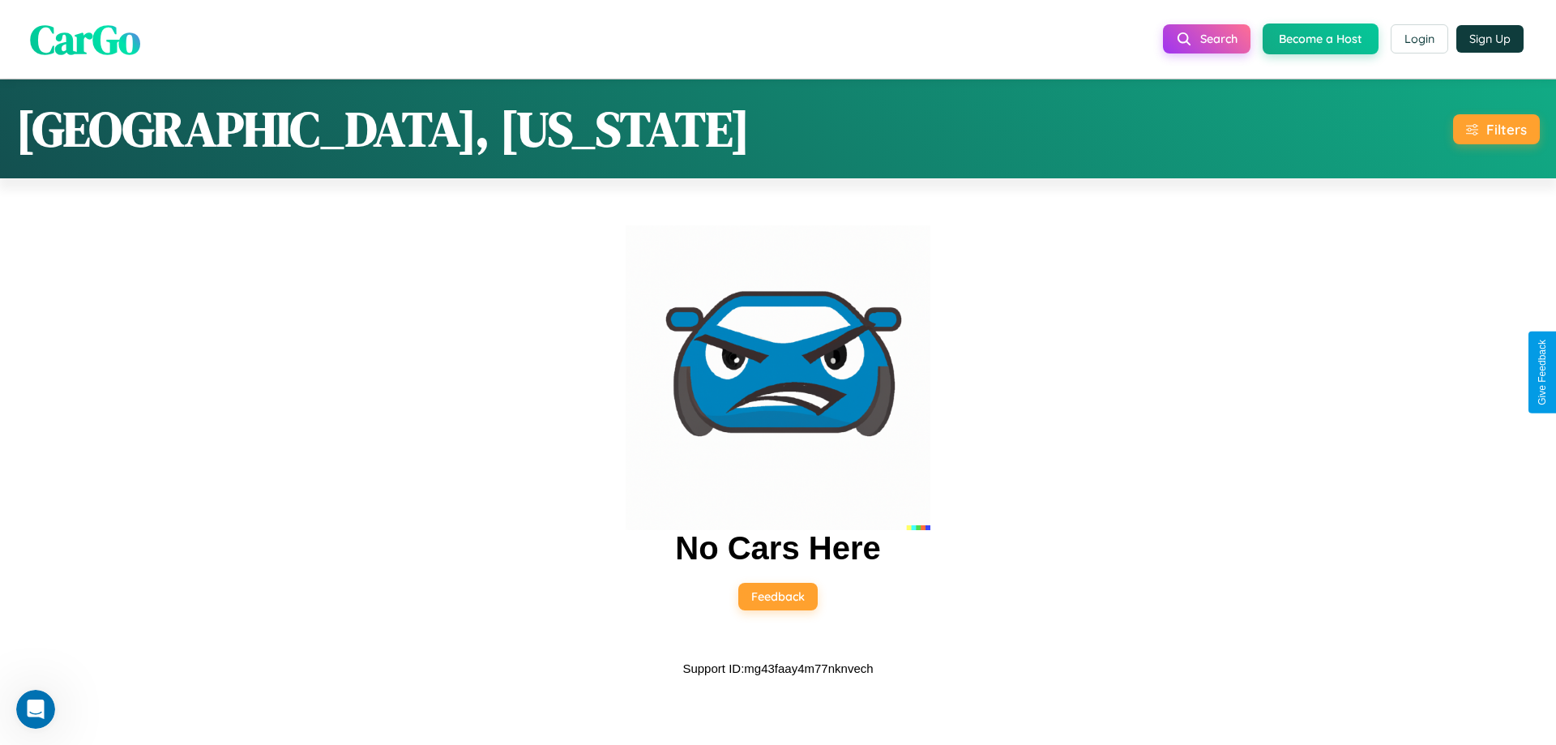  Describe the element at coordinates (1542, 372) in the screenshot. I see `div: Give Feedback` at that location.